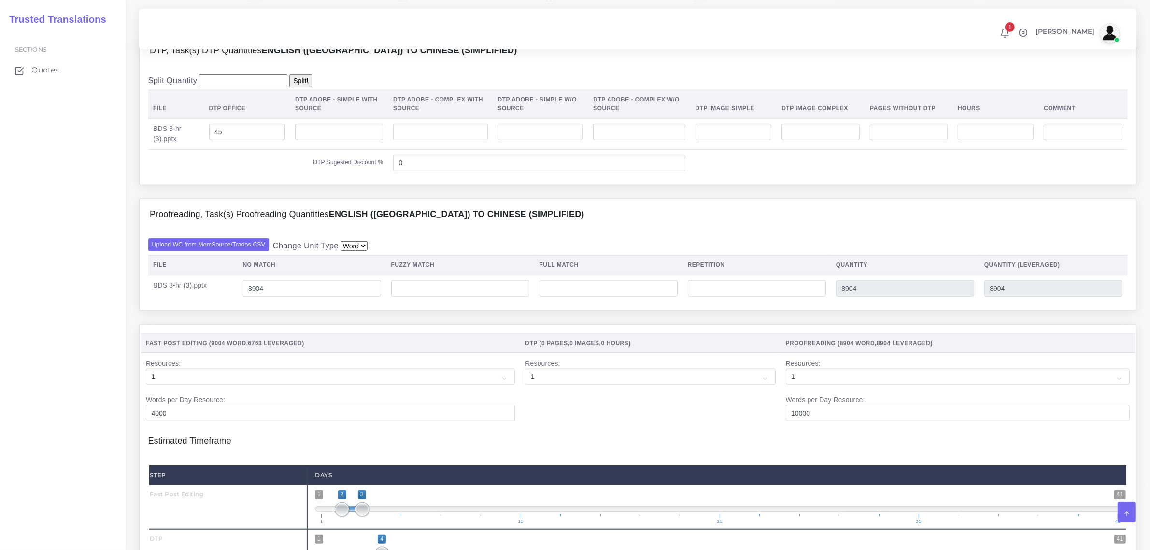  I want to click on img: avatar, so click(1110, 33).